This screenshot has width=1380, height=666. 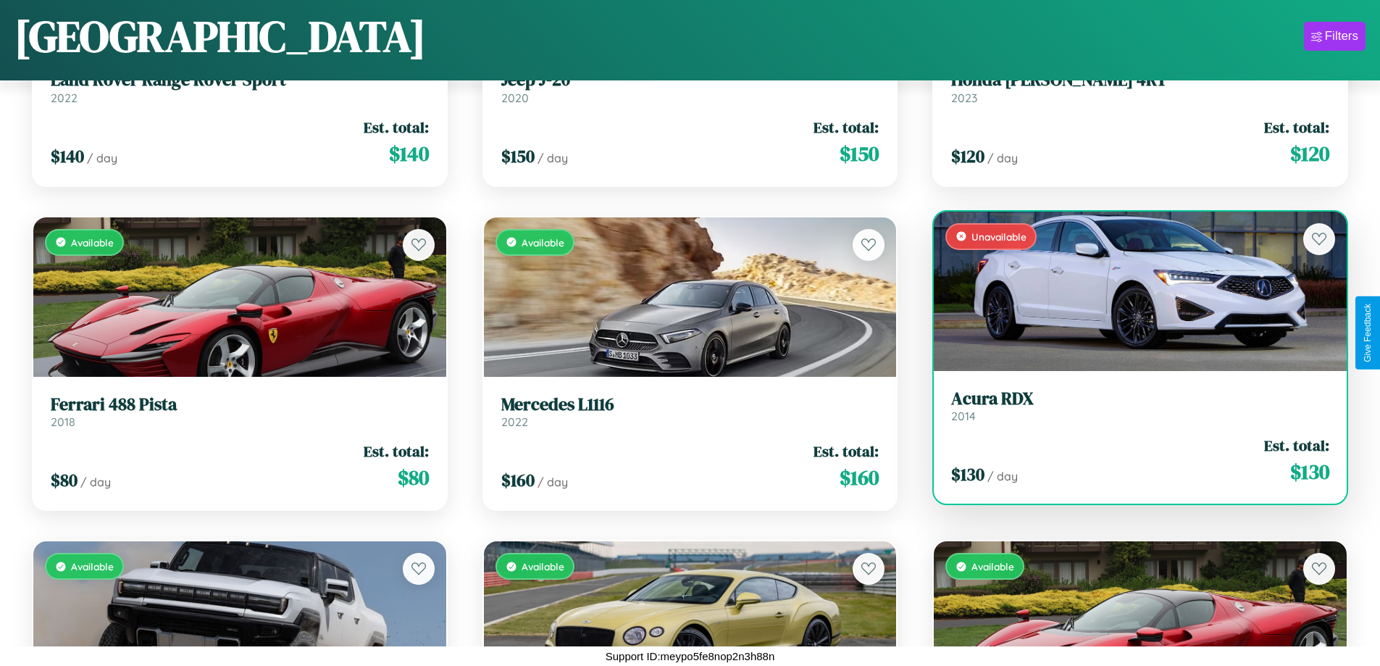 What do you see at coordinates (690, 655) in the screenshot?
I see `p: Support ID: meypo5fe8nop2n3h88n` at bounding box center [690, 655].